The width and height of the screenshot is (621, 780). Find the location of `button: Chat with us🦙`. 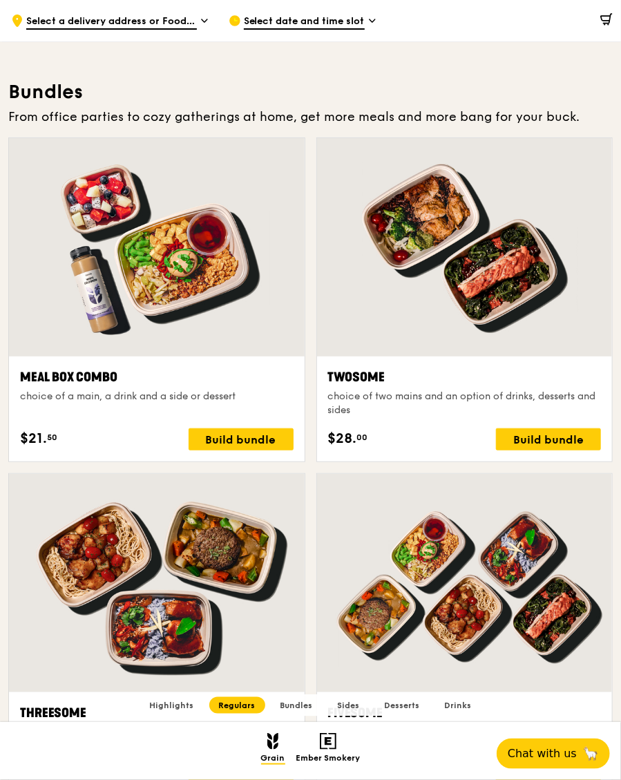

button: Chat with us🦙 is located at coordinates (554, 754).